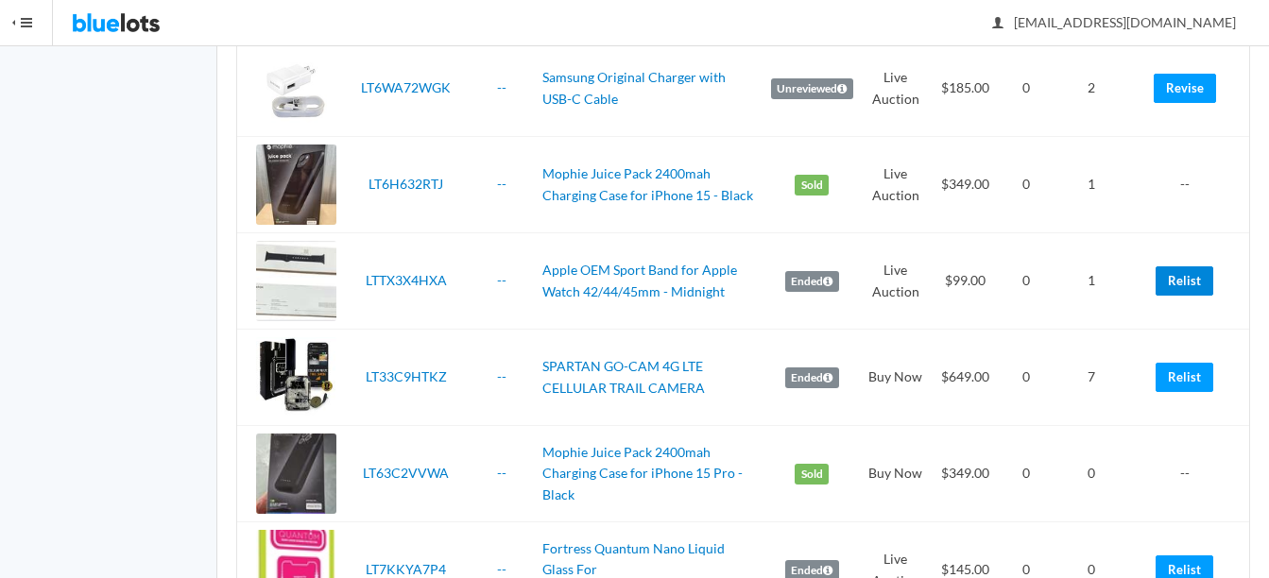 This screenshot has width=1269, height=578. I want to click on a: LT6H632RTJ, so click(405, 183).